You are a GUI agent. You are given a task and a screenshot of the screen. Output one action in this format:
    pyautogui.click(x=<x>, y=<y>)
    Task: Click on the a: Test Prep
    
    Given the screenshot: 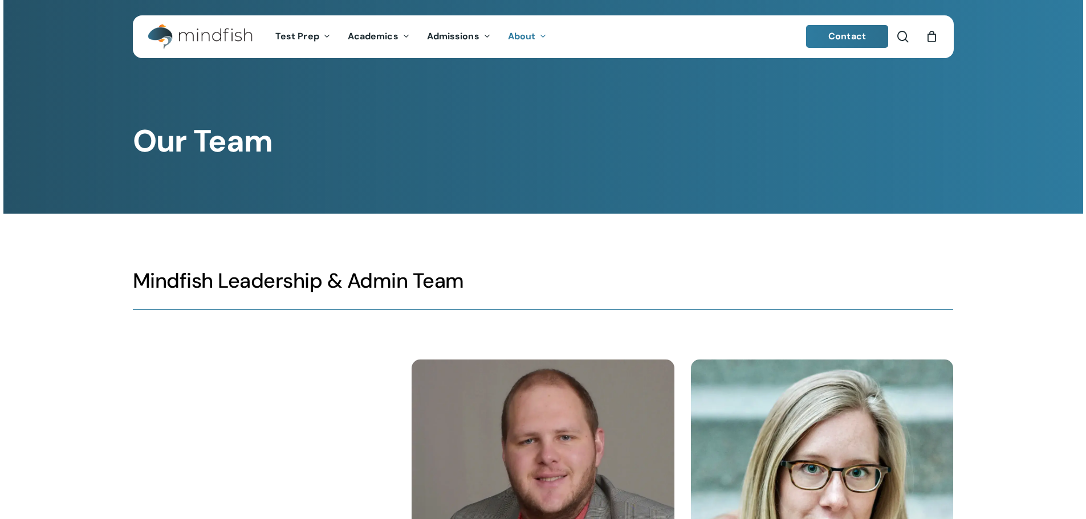 What is the action you would take?
    pyautogui.click(x=303, y=36)
    